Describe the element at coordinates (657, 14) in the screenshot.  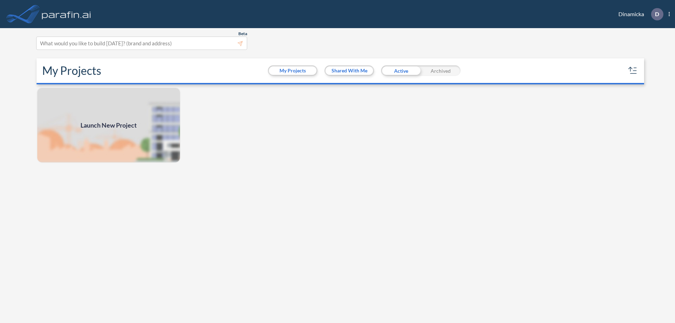
I see `p: D` at that location.